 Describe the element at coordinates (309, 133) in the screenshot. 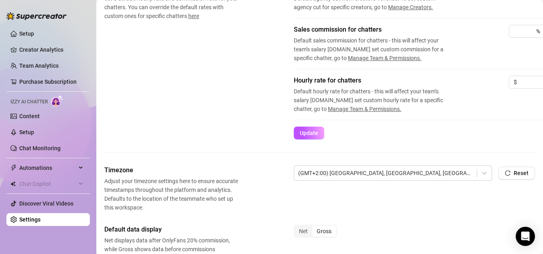

I see `span: Update` at that location.